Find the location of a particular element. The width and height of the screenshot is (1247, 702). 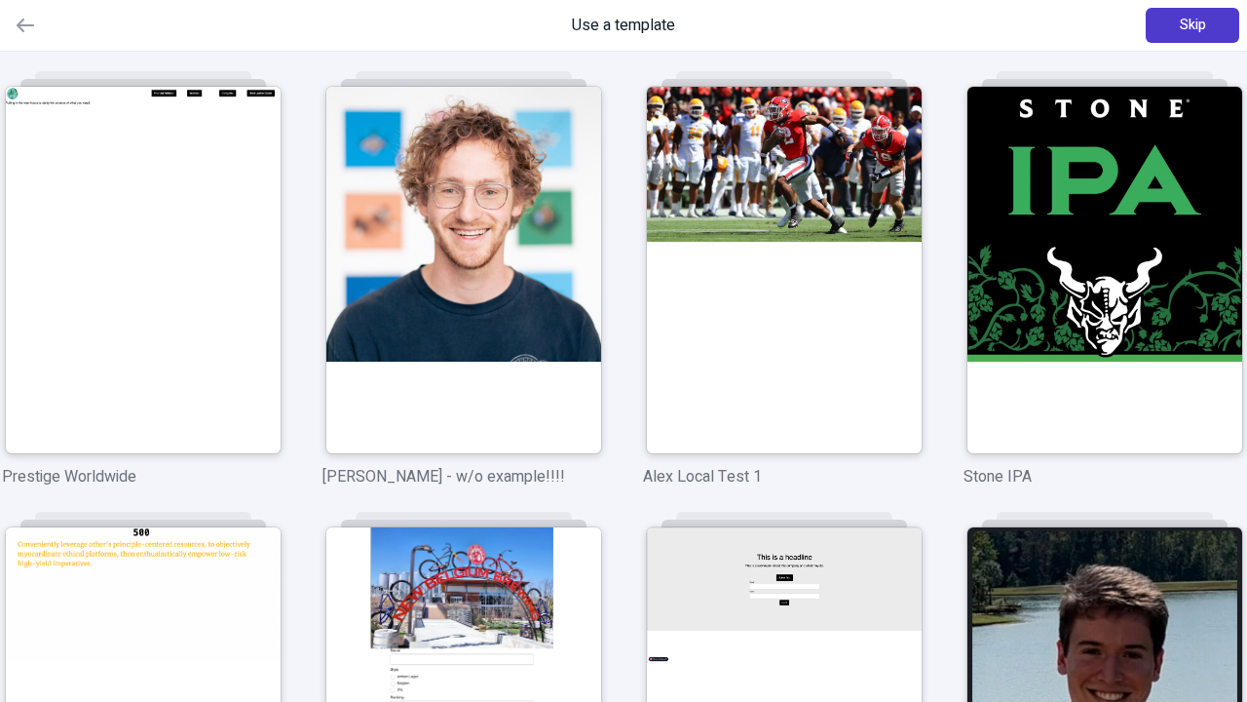

button: Skip is located at coordinates (1193, 25).